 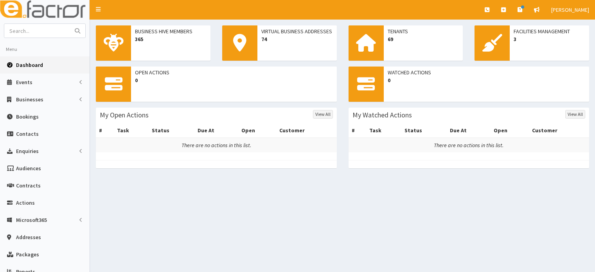 What do you see at coordinates (29, 237) in the screenshot?
I see `span: Addresses` at bounding box center [29, 237].